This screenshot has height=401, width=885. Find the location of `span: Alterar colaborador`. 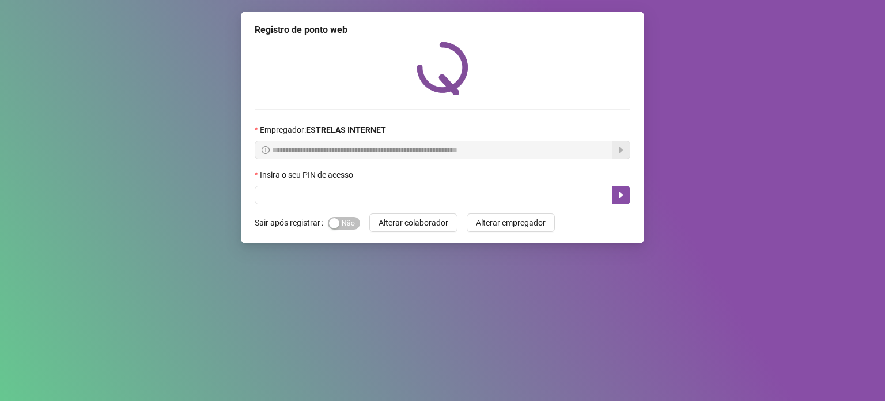

span: Alterar colaborador is located at coordinates (413, 222).